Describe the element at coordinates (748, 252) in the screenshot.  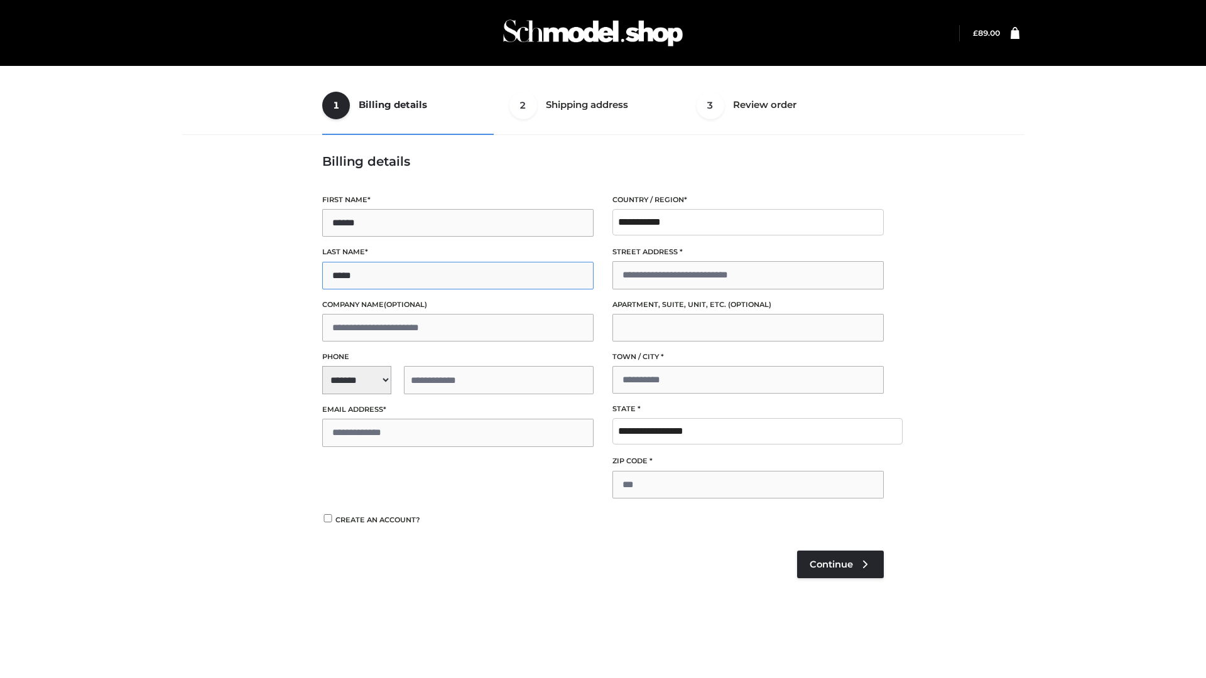
I see `label: Street address` at that location.